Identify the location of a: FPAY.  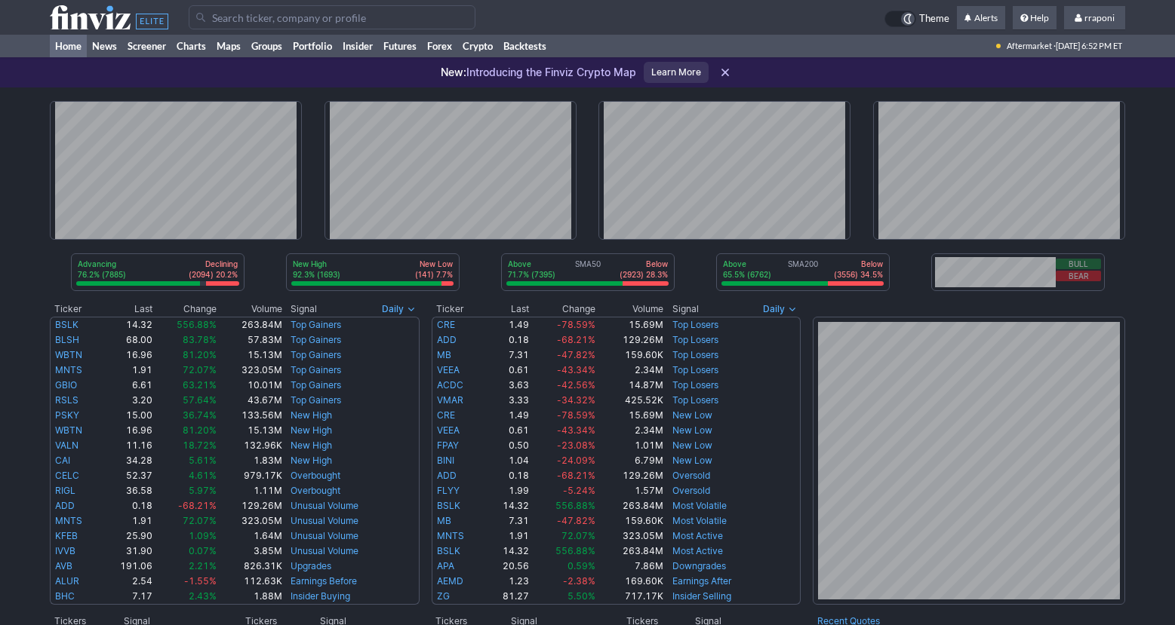
(447, 445).